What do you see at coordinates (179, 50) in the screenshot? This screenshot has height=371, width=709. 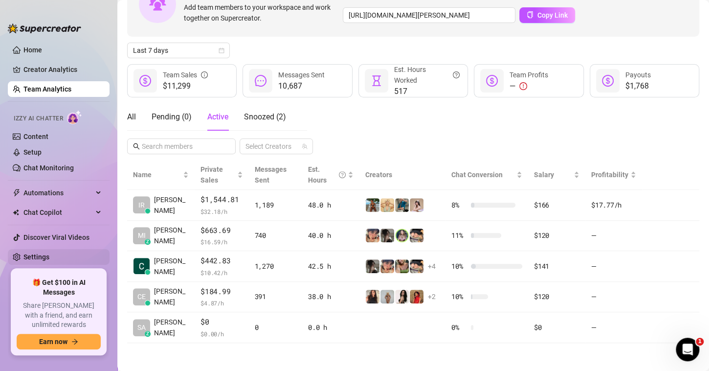 I see `span: Last 7 days` at bounding box center [179, 50].